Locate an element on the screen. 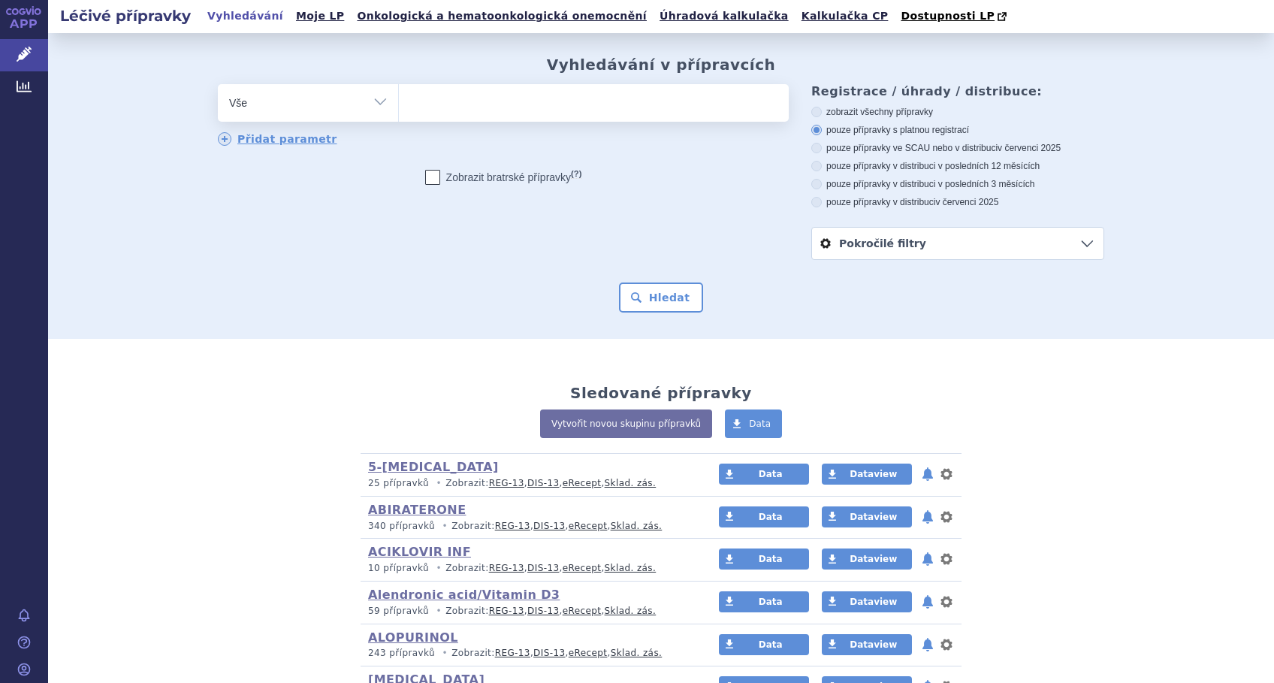 Image resolution: width=1274 pixels, height=683 pixels. a: Vyhledávání is located at coordinates (245, 16).